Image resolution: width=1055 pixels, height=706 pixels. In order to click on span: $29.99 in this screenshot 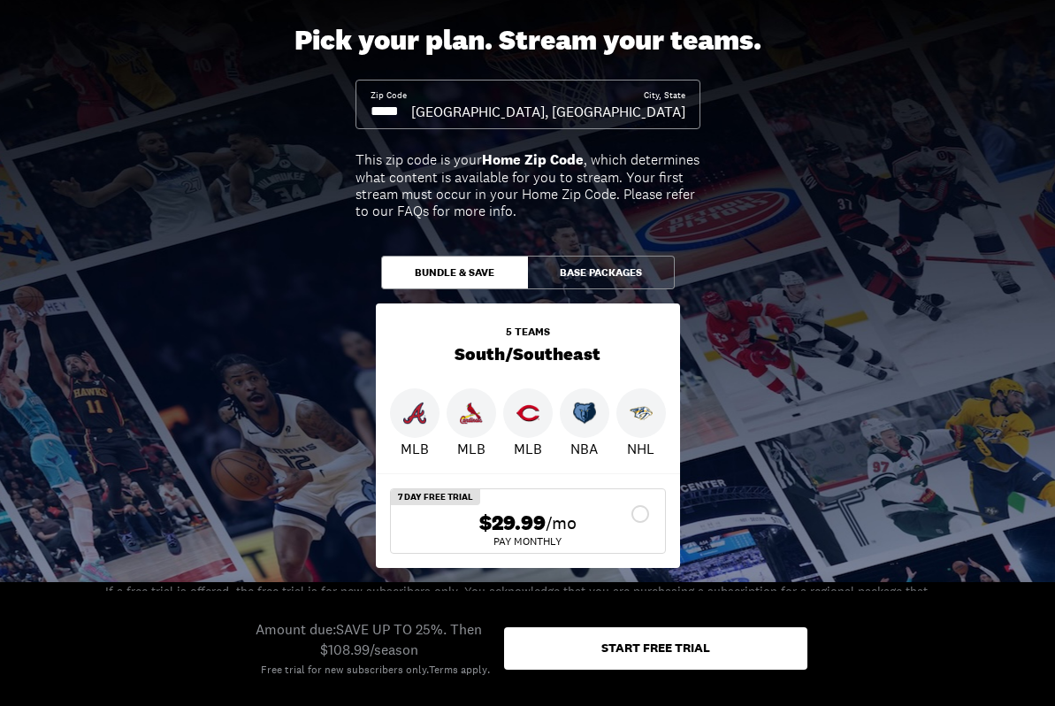, I will do `click(512, 523)`.